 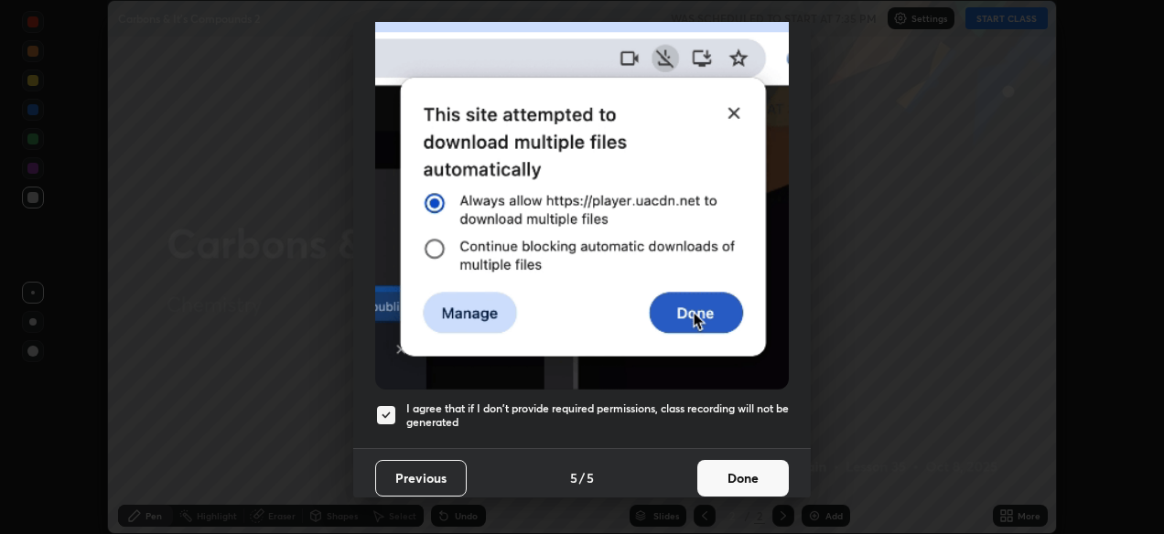 What do you see at coordinates (743, 478) in the screenshot?
I see `button: Done` at bounding box center [743, 478].